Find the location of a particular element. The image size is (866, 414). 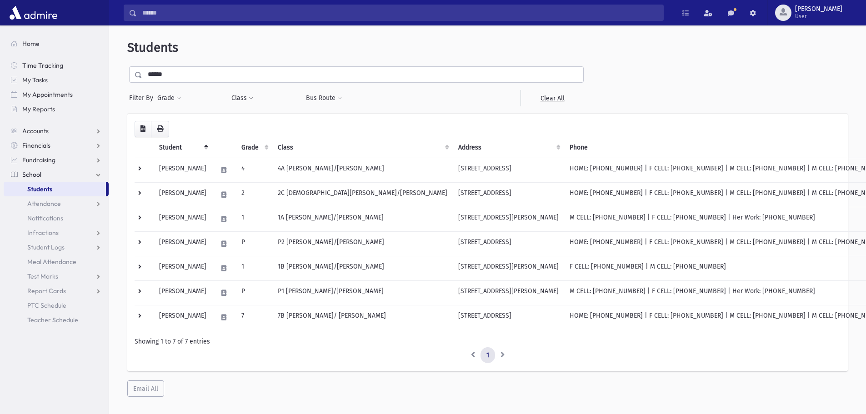

span: Attendance is located at coordinates (44, 204).